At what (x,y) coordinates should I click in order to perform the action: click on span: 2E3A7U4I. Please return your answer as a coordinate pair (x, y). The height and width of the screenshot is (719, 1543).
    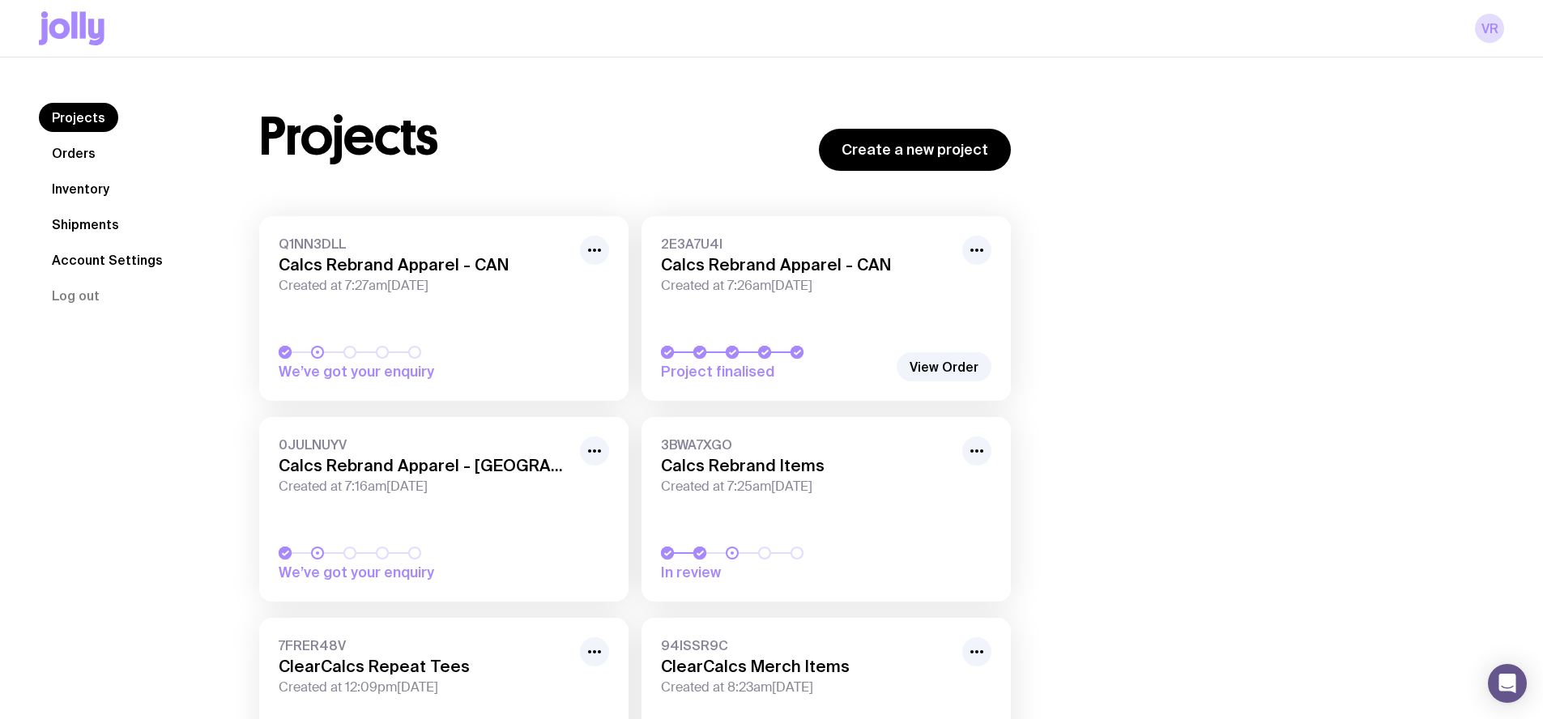
    Looking at the image, I should click on (807, 244).